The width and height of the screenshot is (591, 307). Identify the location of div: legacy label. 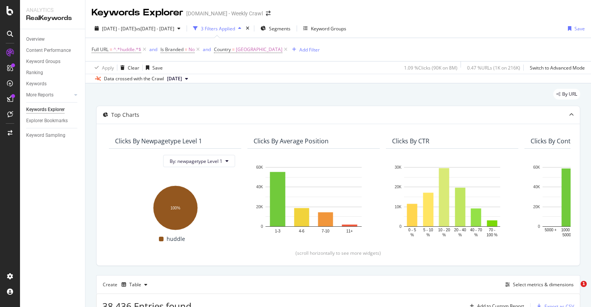
(567, 94).